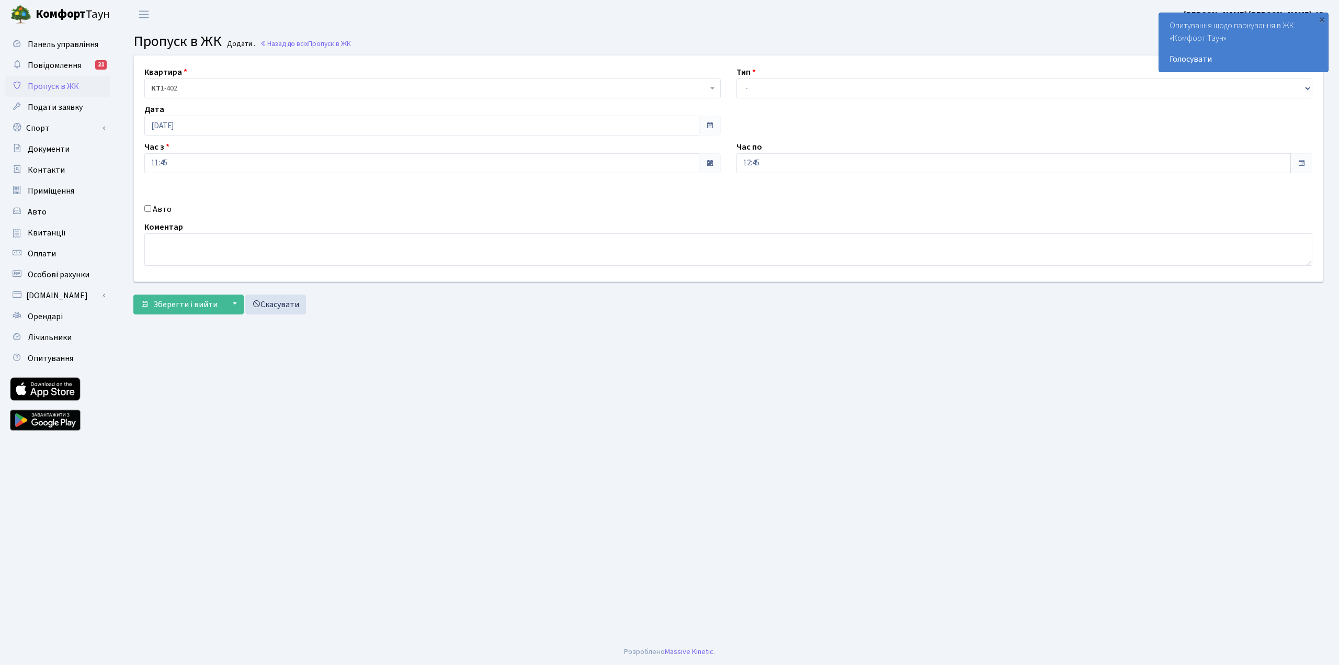 The image size is (1339, 665). What do you see at coordinates (162, 209) in the screenshot?
I see `label: Авто` at bounding box center [162, 209].